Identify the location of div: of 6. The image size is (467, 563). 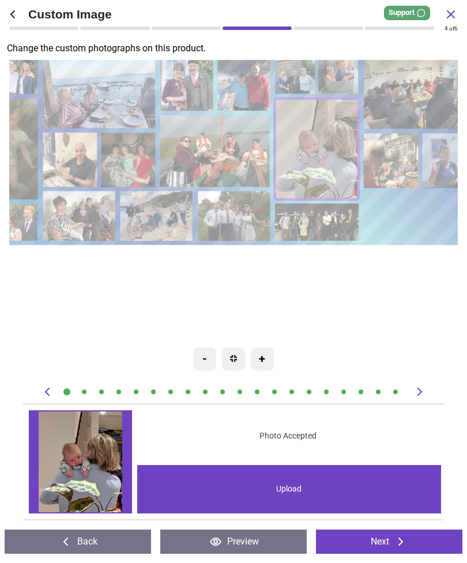
(450, 29).